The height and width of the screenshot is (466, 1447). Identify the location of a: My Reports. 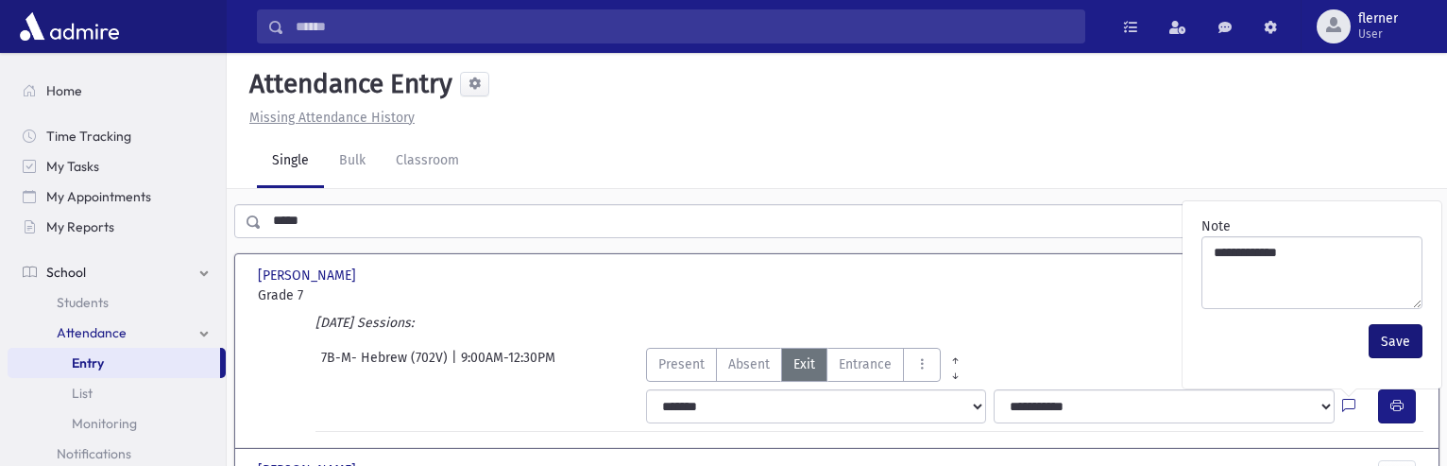
(116, 227).